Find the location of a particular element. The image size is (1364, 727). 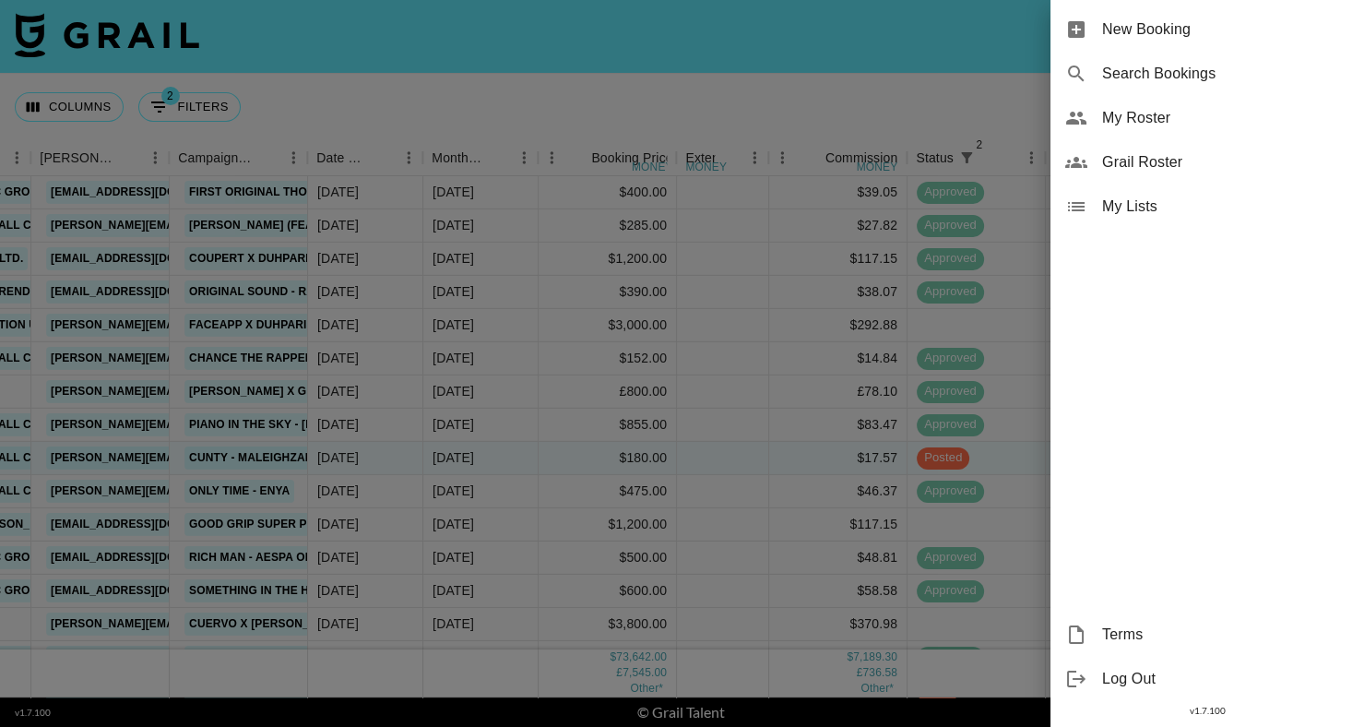

span: Terms is located at coordinates (1226, 635).